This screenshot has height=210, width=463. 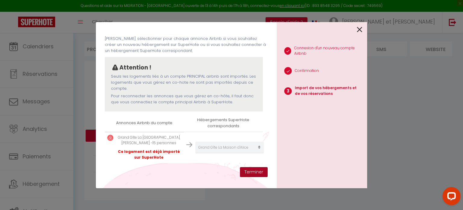 What do you see at coordinates (184, 82) in the screenshot?
I see `p: Seuls les logements liés à un compte PRINCIPAL airbnb sont importés. Les logements que vous gérez...` at bounding box center [184, 82].